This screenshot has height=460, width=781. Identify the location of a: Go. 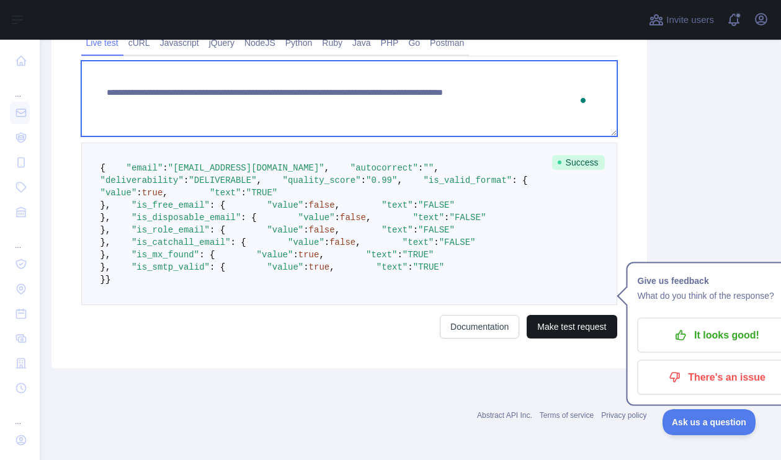
(414, 43).